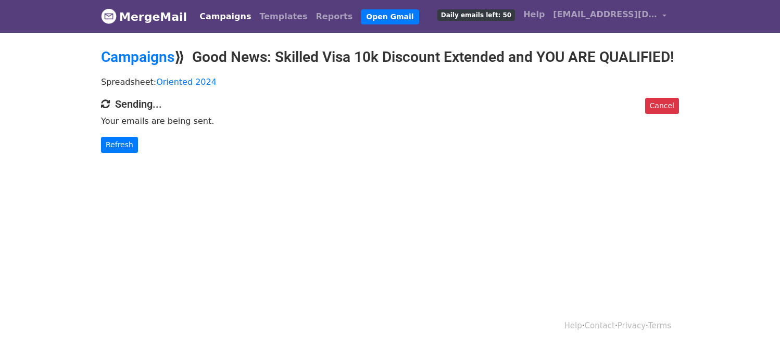 Image resolution: width=780 pixels, height=346 pixels. Describe the element at coordinates (334, 17) in the screenshot. I see `a: Reports` at that location.